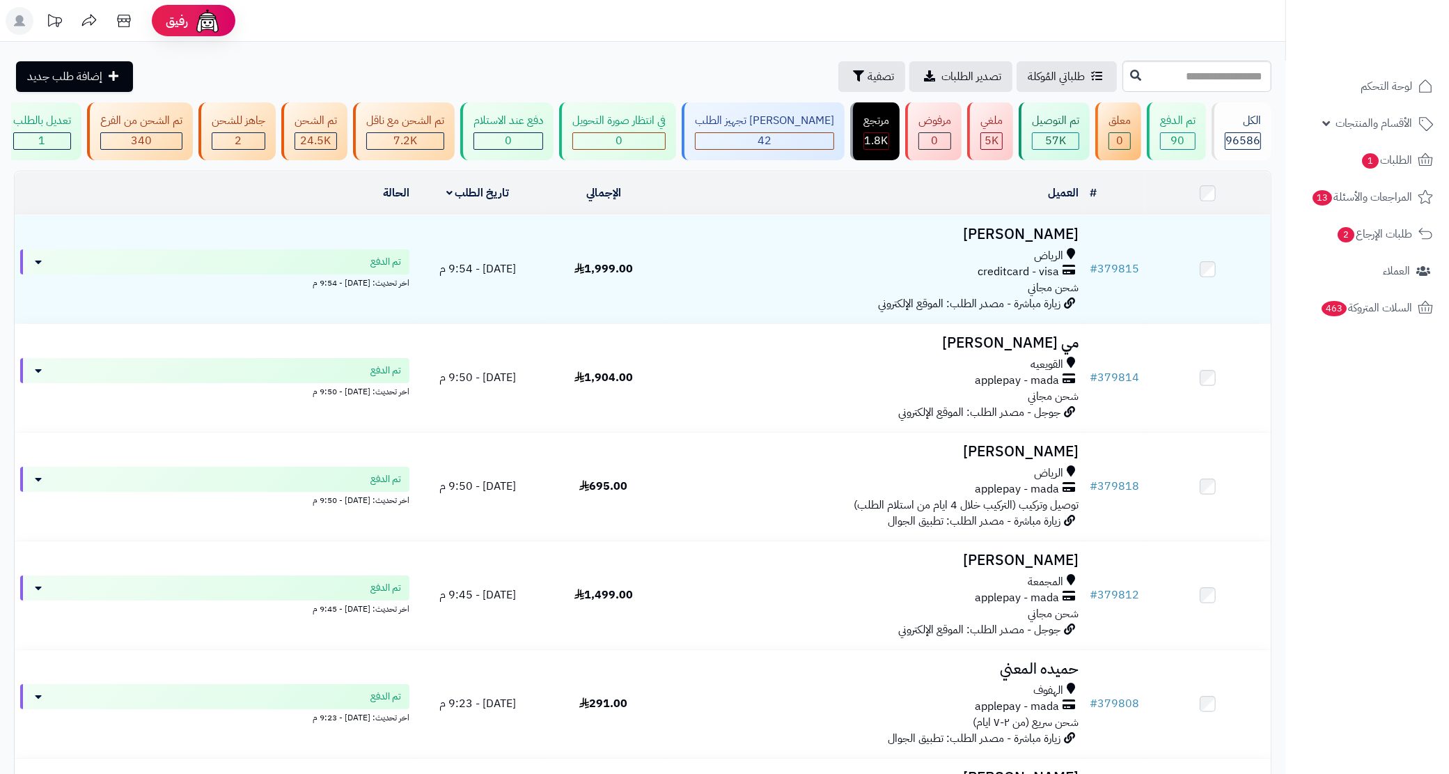 This screenshot has height=774, width=1449. What do you see at coordinates (396, 193) in the screenshot?
I see `a: الحالة` at bounding box center [396, 193].